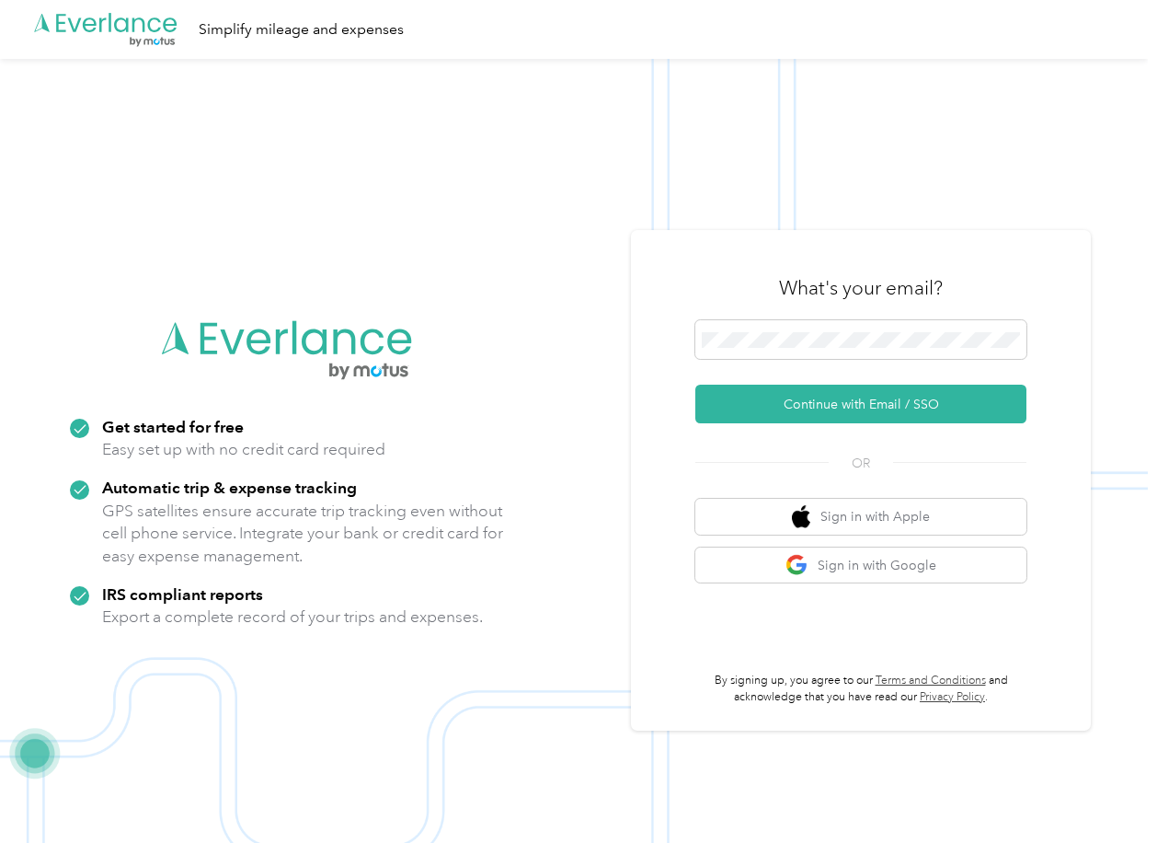  Describe the element at coordinates (861, 688) in the screenshot. I see `p: By signing up, you agree to our and acknowledge that you have read our .` at that location.